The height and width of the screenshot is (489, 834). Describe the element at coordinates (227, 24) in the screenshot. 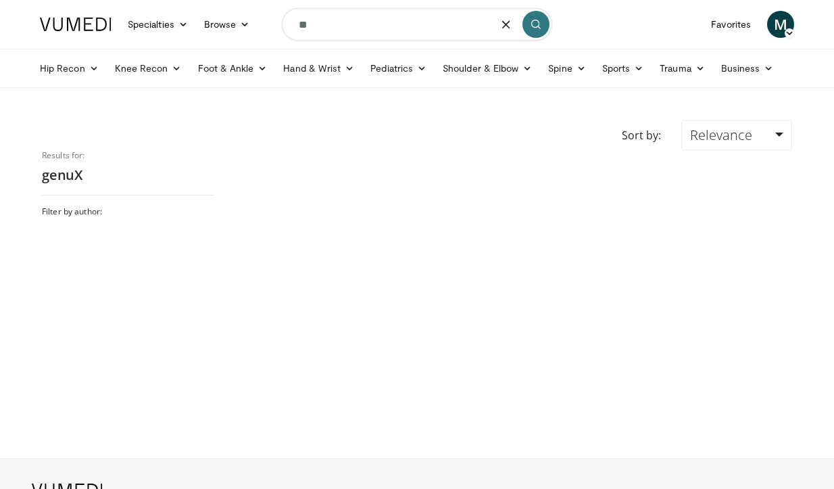

I see `a: Browse` at that location.